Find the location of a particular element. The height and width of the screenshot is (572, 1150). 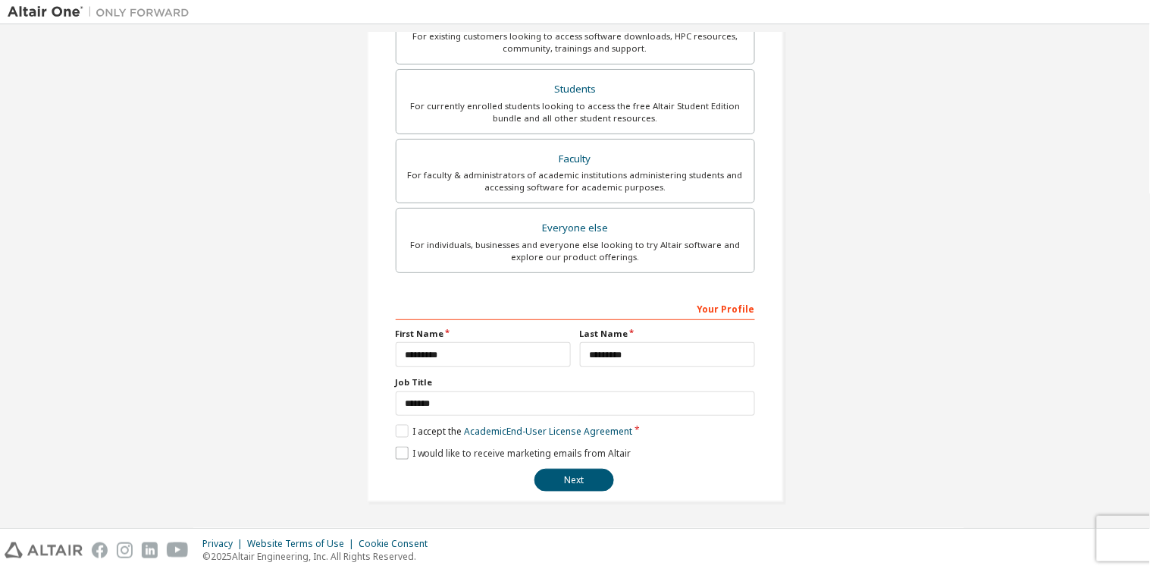

label: I accept the is located at coordinates (514, 431).